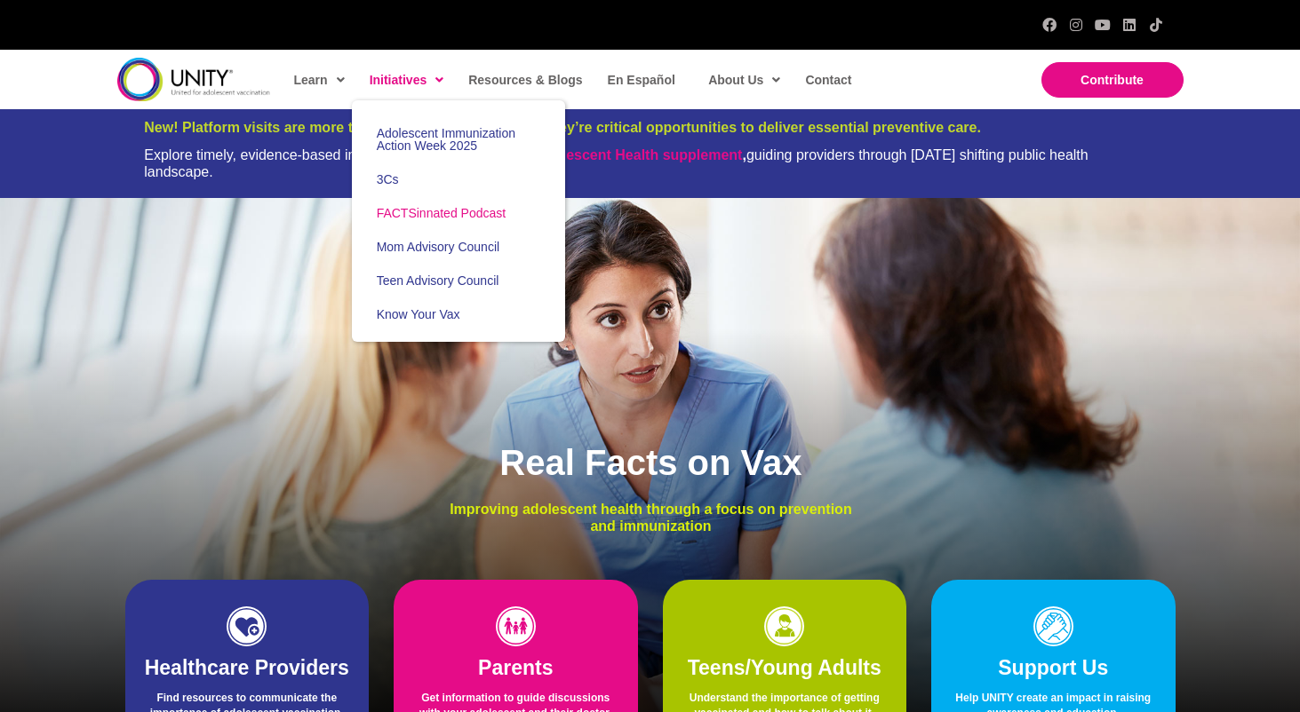  What do you see at coordinates (458, 281) in the screenshot?
I see `a: Teen Advisory Council` at bounding box center [458, 281].